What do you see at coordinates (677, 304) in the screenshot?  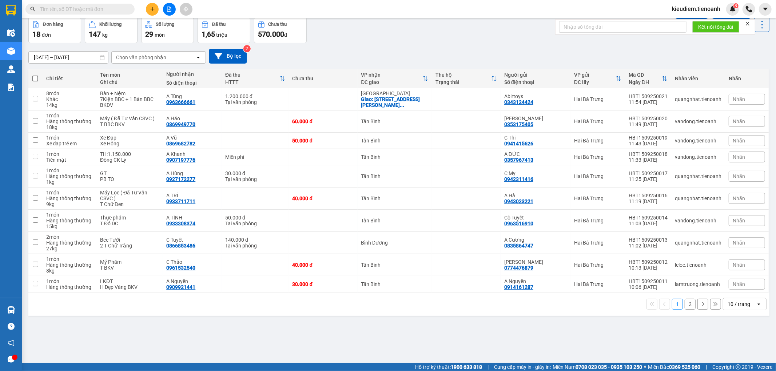 I see `button: 1` at bounding box center [677, 304].